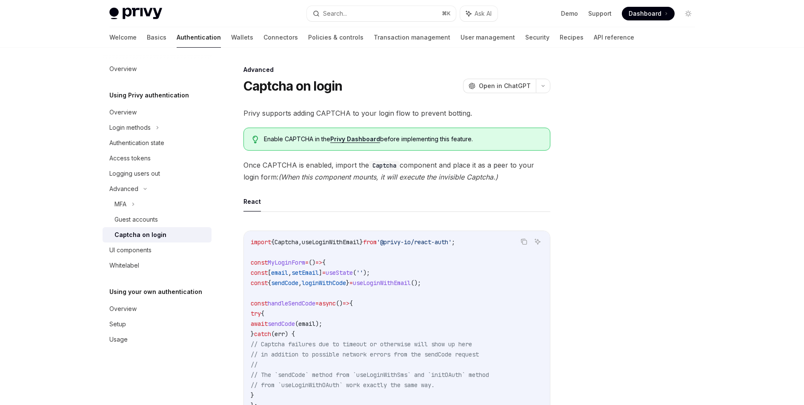 Image resolution: width=804 pixels, height=405 pixels. I want to click on em: (When this component mounts, it will execute the invisible Captcha.), so click(388, 177).